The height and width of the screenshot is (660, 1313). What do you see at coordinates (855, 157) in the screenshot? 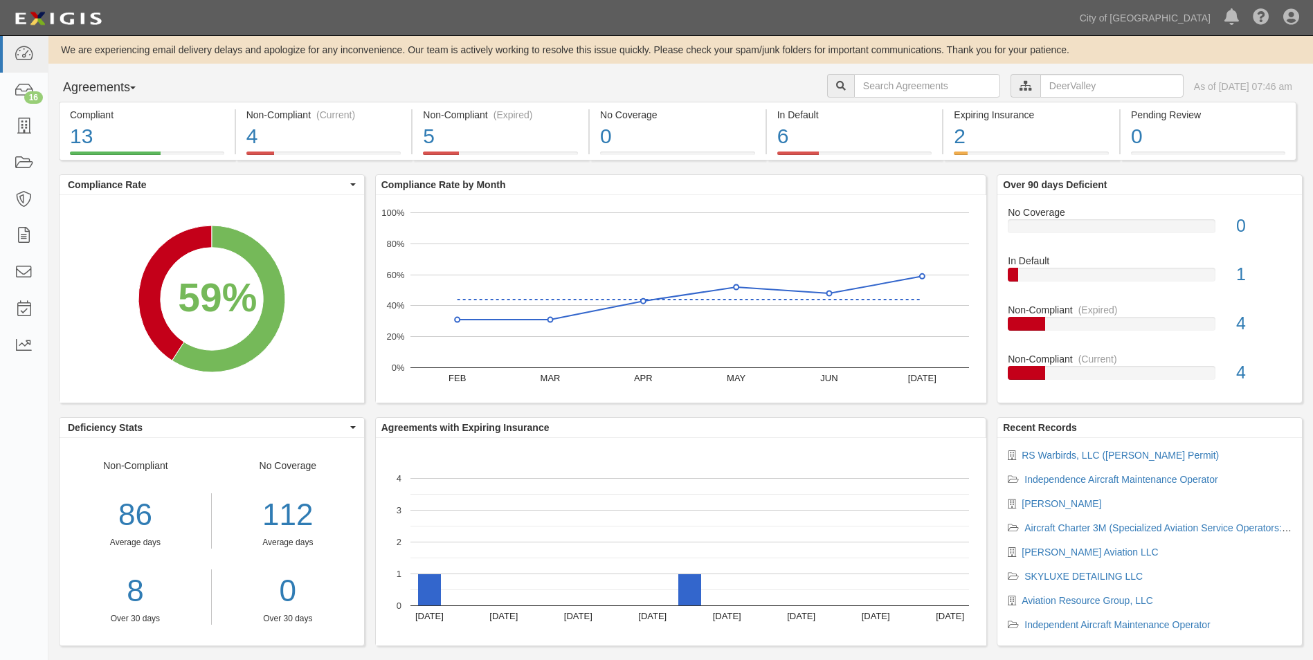
I see `a: In Default6` at bounding box center [855, 157].